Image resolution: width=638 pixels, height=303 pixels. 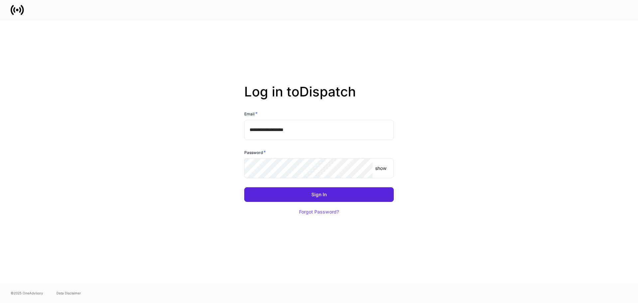 What do you see at coordinates (27, 293) in the screenshot?
I see `span: © 2025 OneAdvisory` at bounding box center [27, 293].